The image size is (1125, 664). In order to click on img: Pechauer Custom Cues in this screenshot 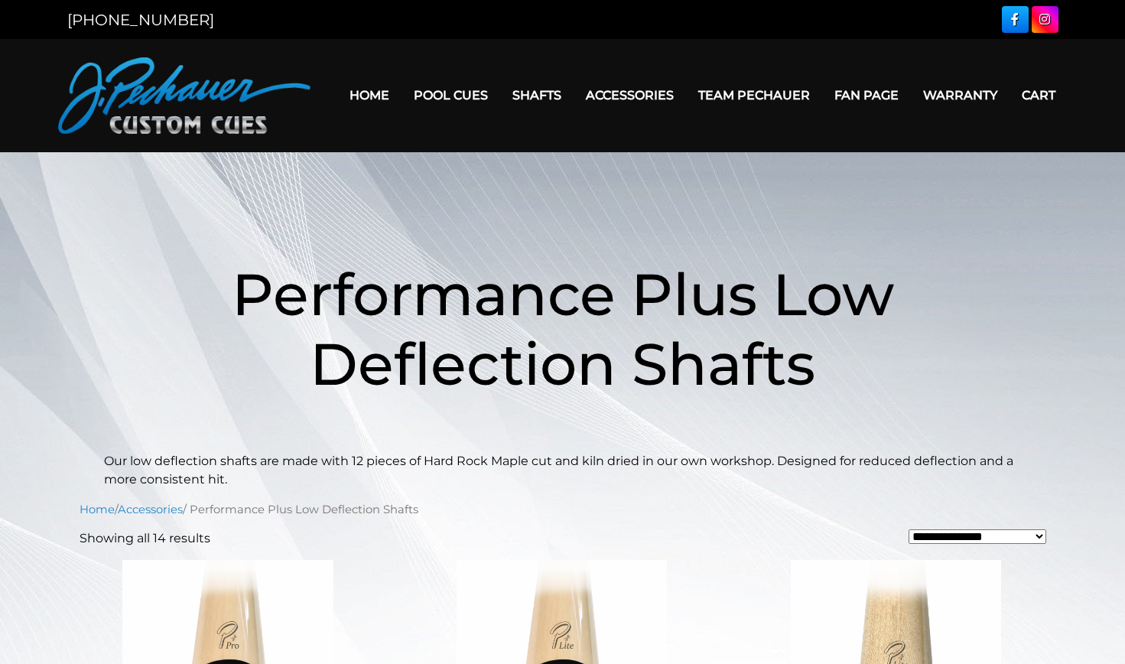, I will do `click(184, 96)`.